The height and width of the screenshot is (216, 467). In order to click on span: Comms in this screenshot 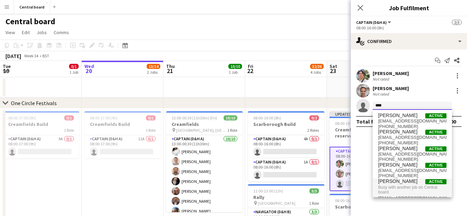, I will do `click(61, 32)`.